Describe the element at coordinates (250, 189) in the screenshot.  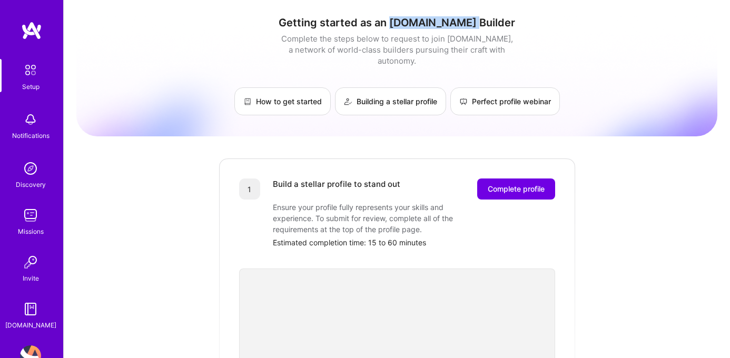
I see `div: 1` at that location.